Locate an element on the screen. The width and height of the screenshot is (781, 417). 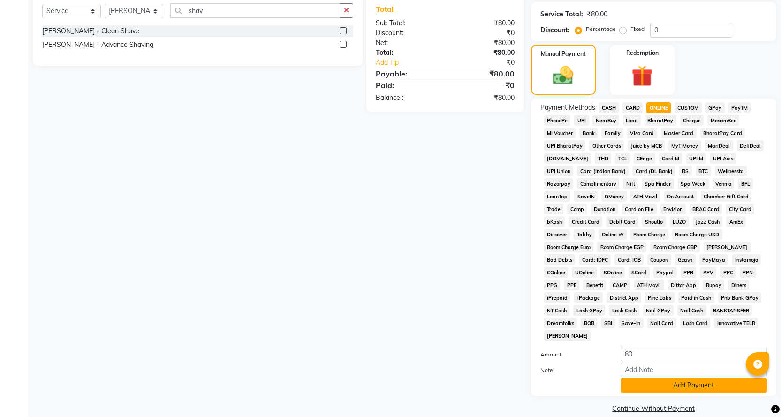
span: BOB is located at coordinates (589, 323).